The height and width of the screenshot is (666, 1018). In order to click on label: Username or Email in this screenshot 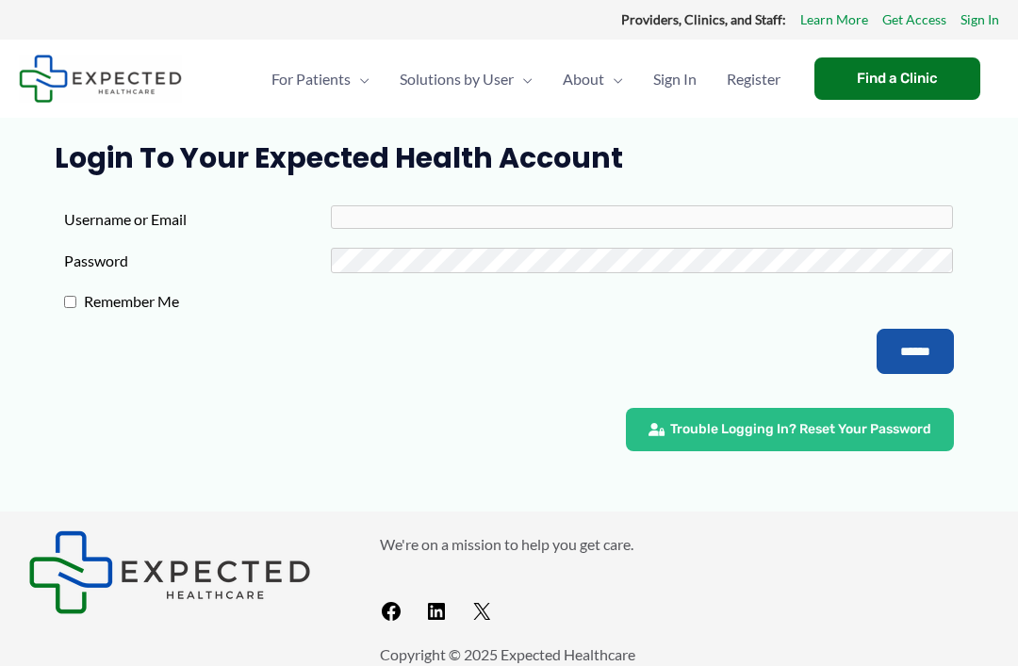, I will do `click(197, 220)`.